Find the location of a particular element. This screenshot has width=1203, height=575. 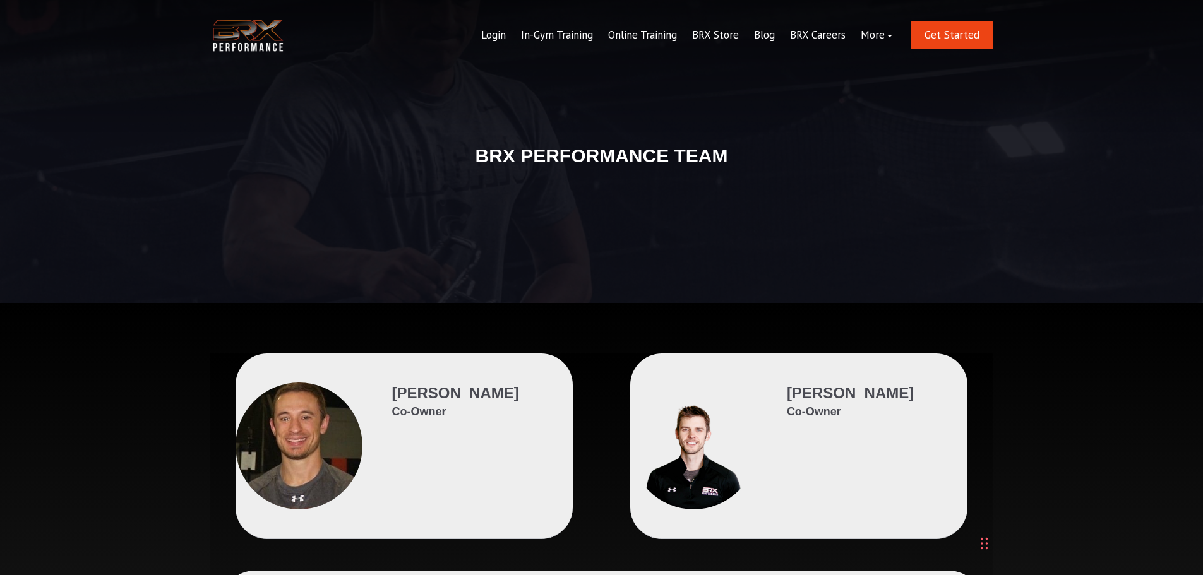

div: Chat Widget is located at coordinates (1089, 510).